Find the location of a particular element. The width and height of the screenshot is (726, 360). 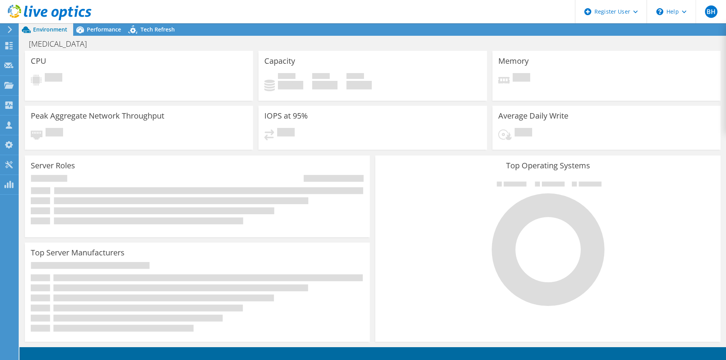

h3: IOPS at 95% is located at coordinates (286, 116).